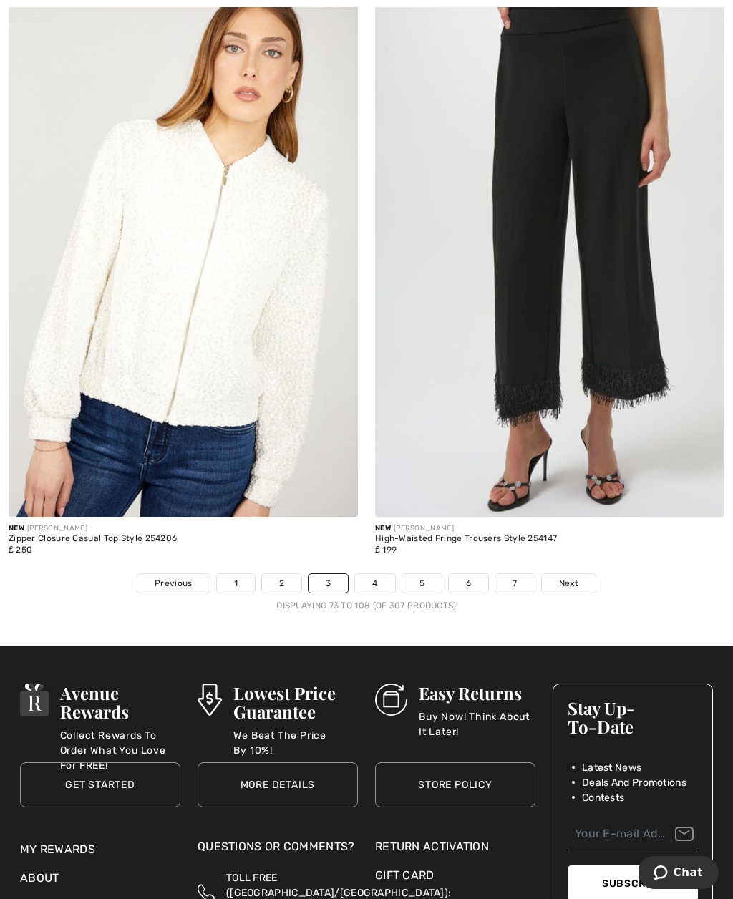 Image resolution: width=733 pixels, height=899 pixels. What do you see at coordinates (120, 702) in the screenshot?
I see `h3: Avenue Rewards` at bounding box center [120, 702].